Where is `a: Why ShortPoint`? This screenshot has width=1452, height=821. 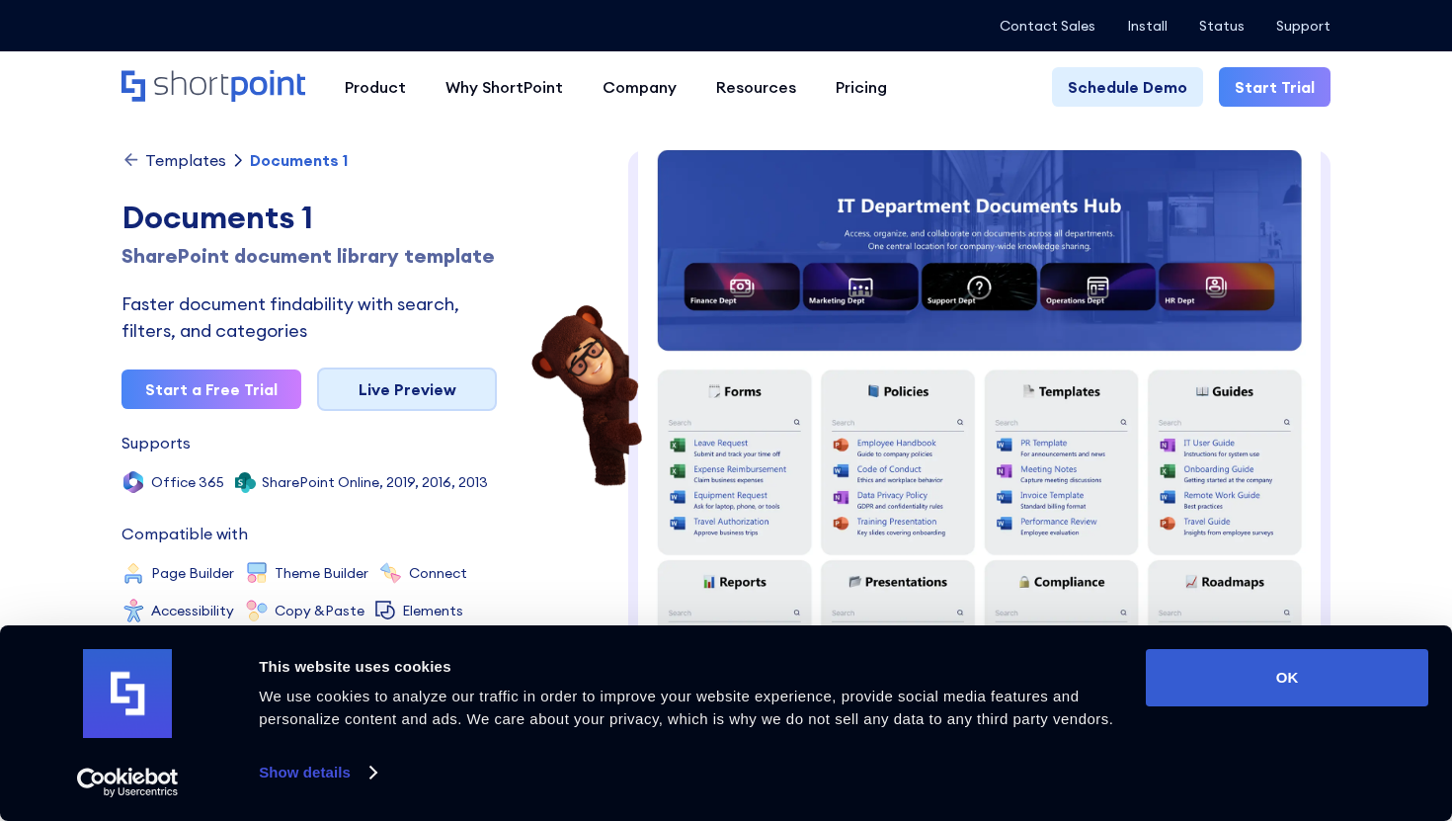
a: Why ShortPoint is located at coordinates (504, 87).